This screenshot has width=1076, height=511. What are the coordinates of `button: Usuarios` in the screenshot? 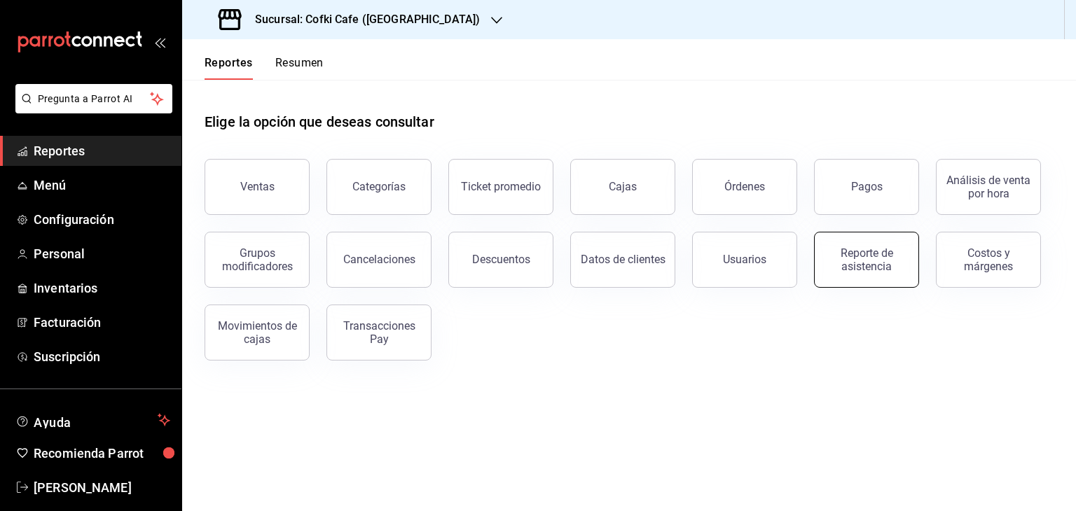 It's located at (745, 260).